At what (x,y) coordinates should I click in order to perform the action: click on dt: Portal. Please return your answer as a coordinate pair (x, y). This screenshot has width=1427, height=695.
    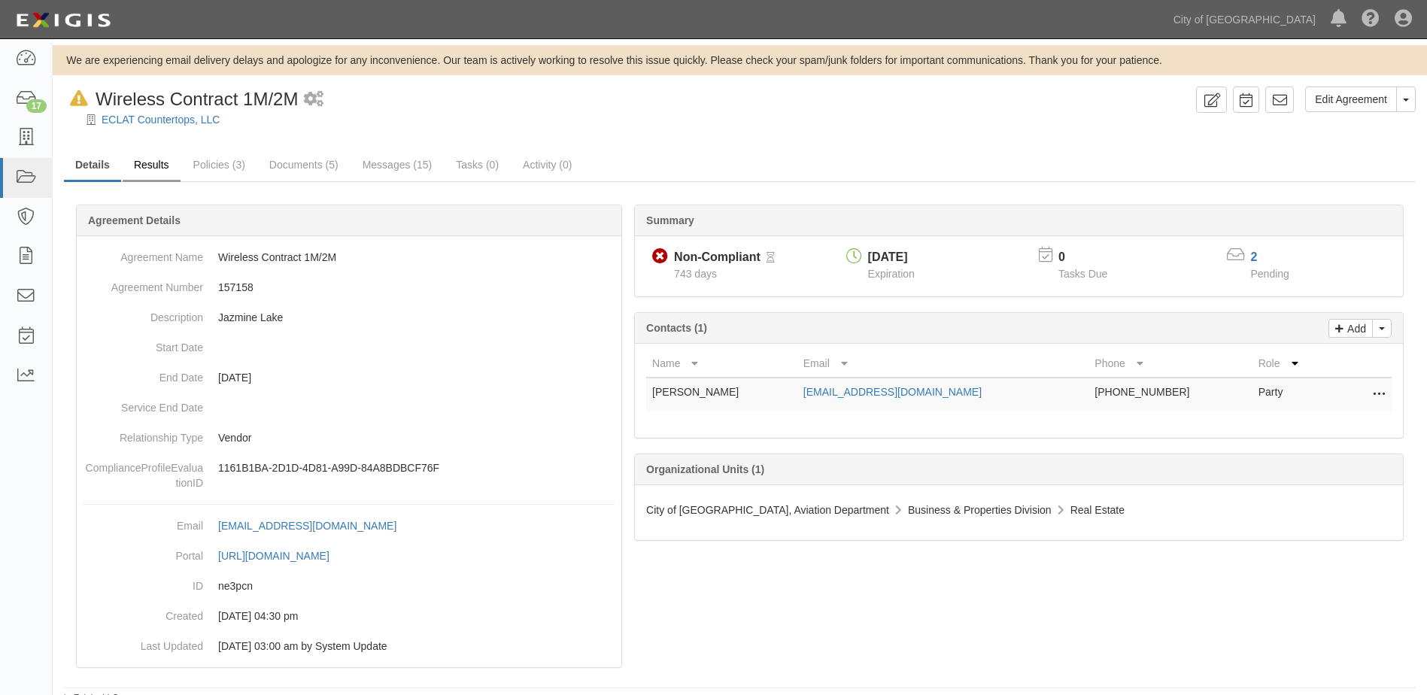
    Looking at the image, I should click on (143, 552).